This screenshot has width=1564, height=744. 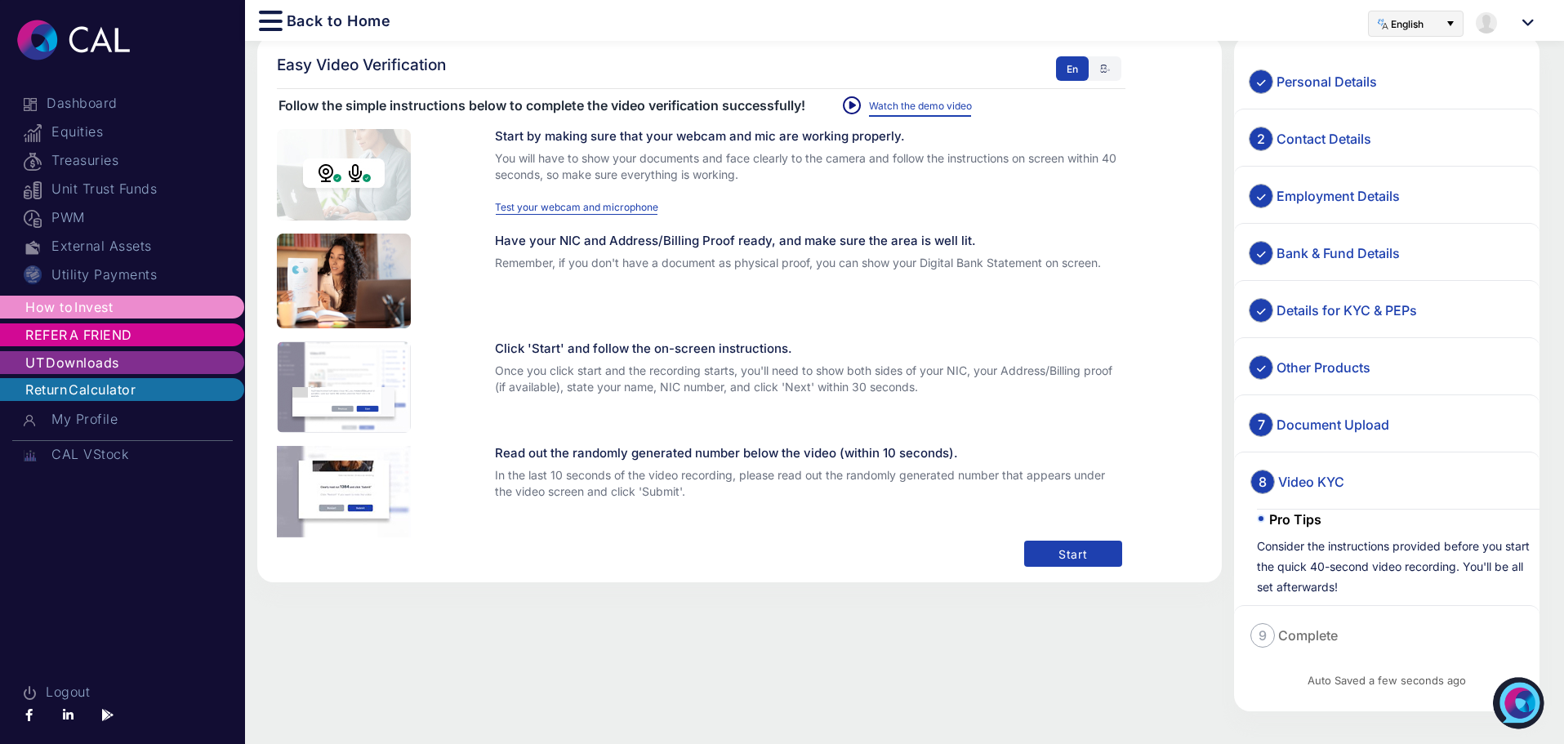 What do you see at coordinates (577, 207) in the screenshot?
I see `a: Test your webcam and microphone` at bounding box center [577, 207].